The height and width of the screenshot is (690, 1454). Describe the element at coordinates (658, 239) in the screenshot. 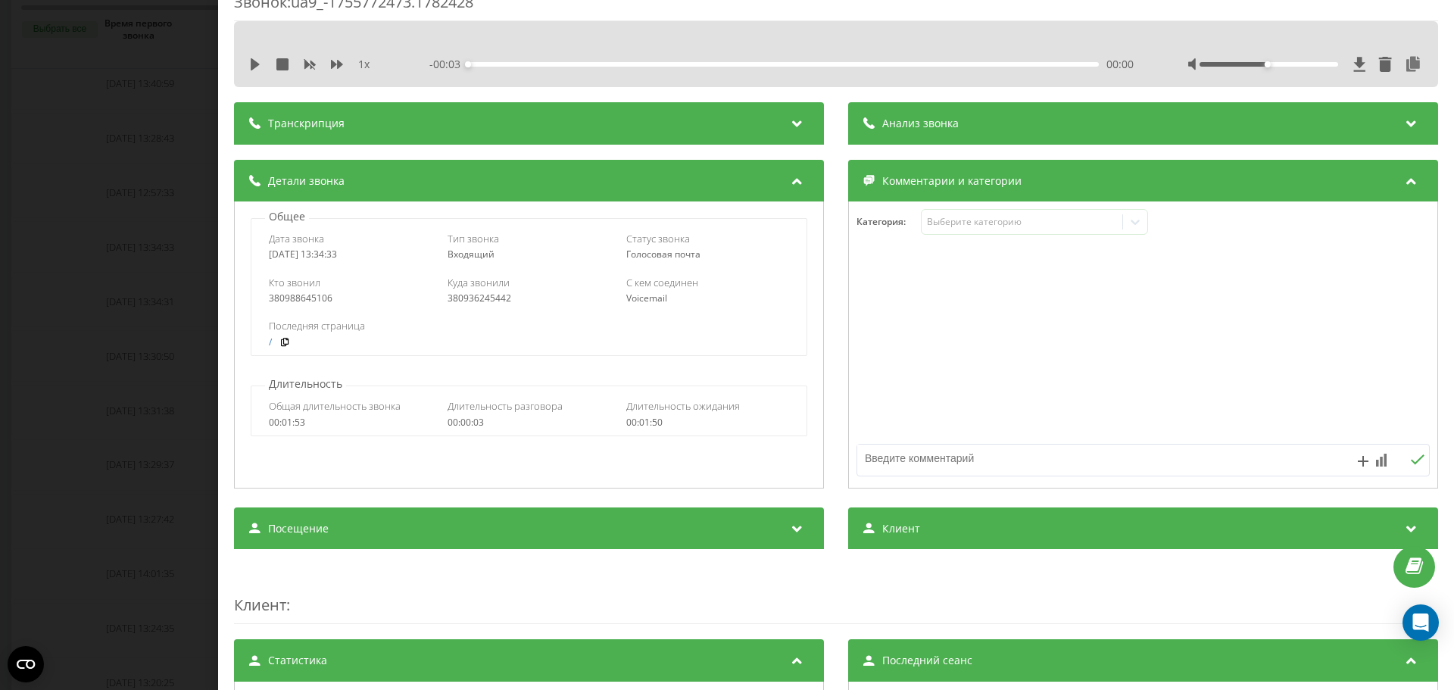

I see `span: Статус звонка` at that location.